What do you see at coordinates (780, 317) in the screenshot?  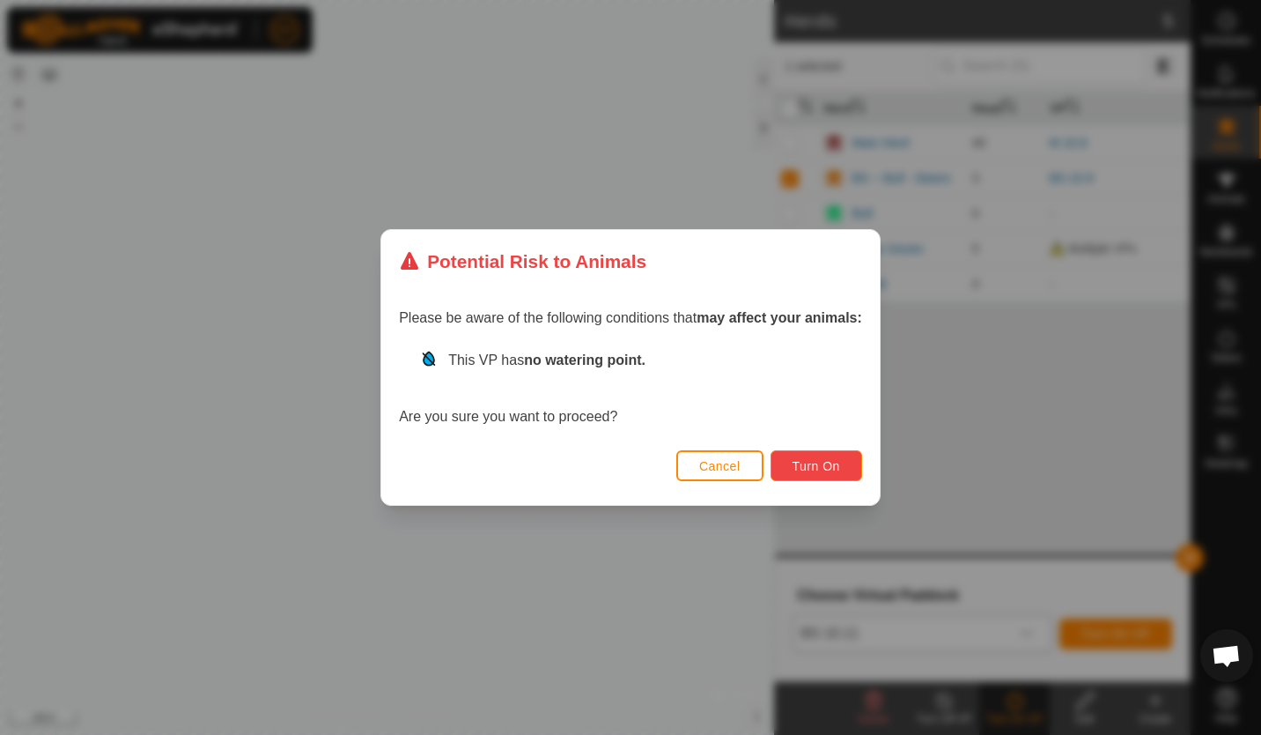 I see `strong: may affect your animals:` at bounding box center [780, 317].